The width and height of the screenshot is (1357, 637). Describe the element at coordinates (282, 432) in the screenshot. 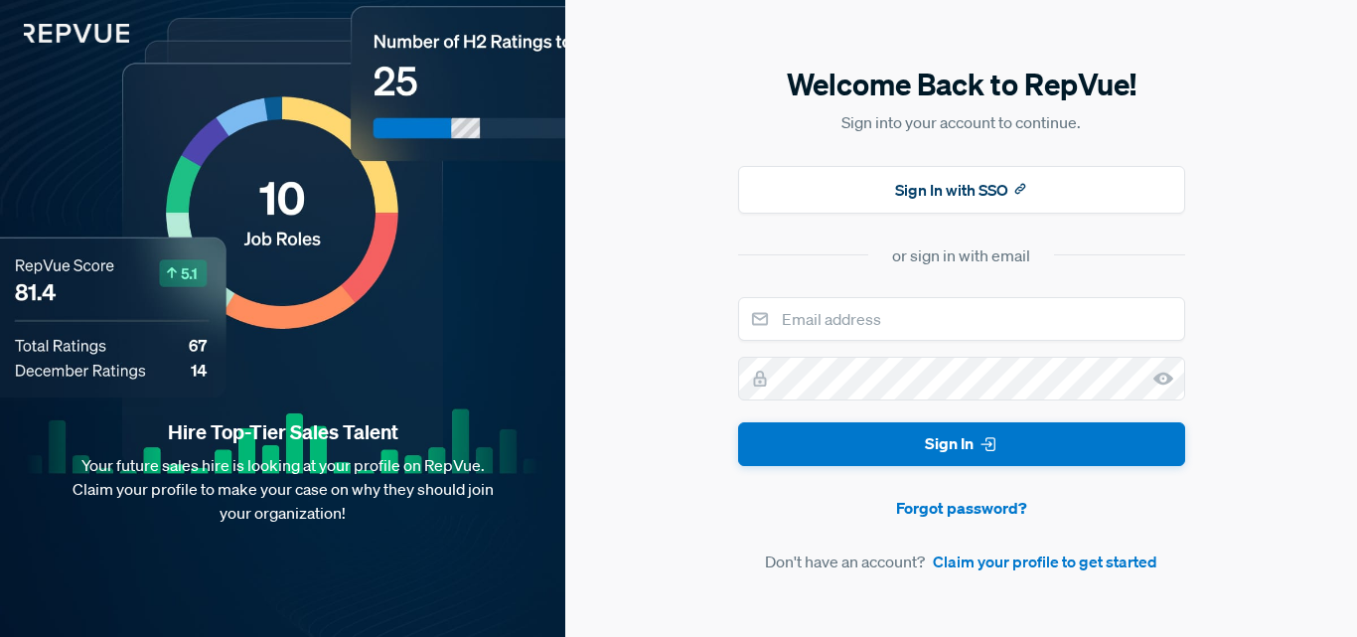

I see `strong: Hire Top-Tier Sales Talent` at that location.